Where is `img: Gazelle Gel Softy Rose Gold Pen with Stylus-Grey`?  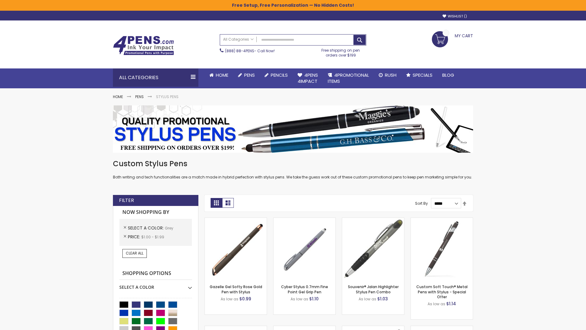
img: Gazelle Gel Softy Rose Gold Pen with Stylus-Grey is located at coordinates (236, 248).